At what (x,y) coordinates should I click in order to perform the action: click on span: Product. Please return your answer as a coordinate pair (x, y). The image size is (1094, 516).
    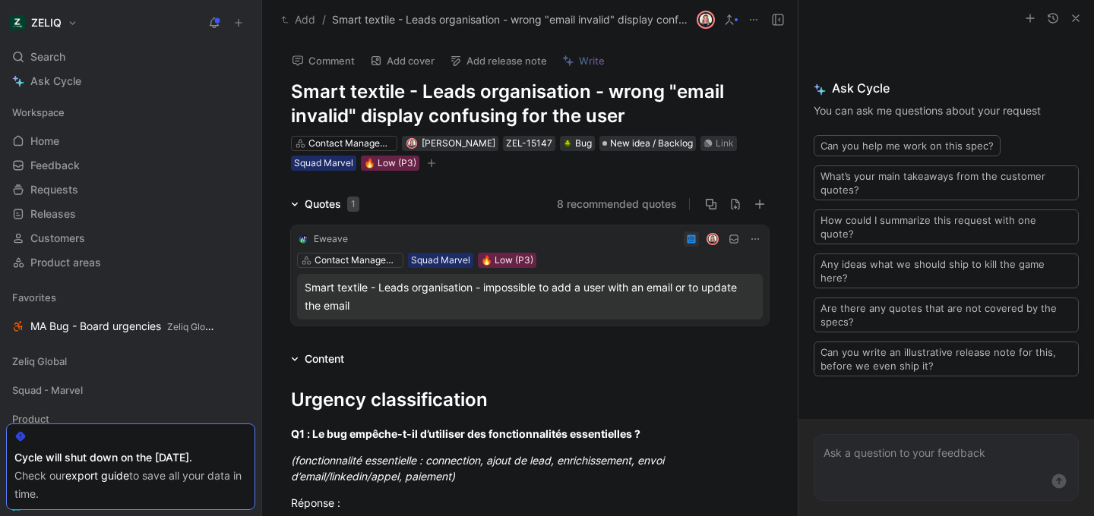
    Looking at the image, I should click on (30, 419).